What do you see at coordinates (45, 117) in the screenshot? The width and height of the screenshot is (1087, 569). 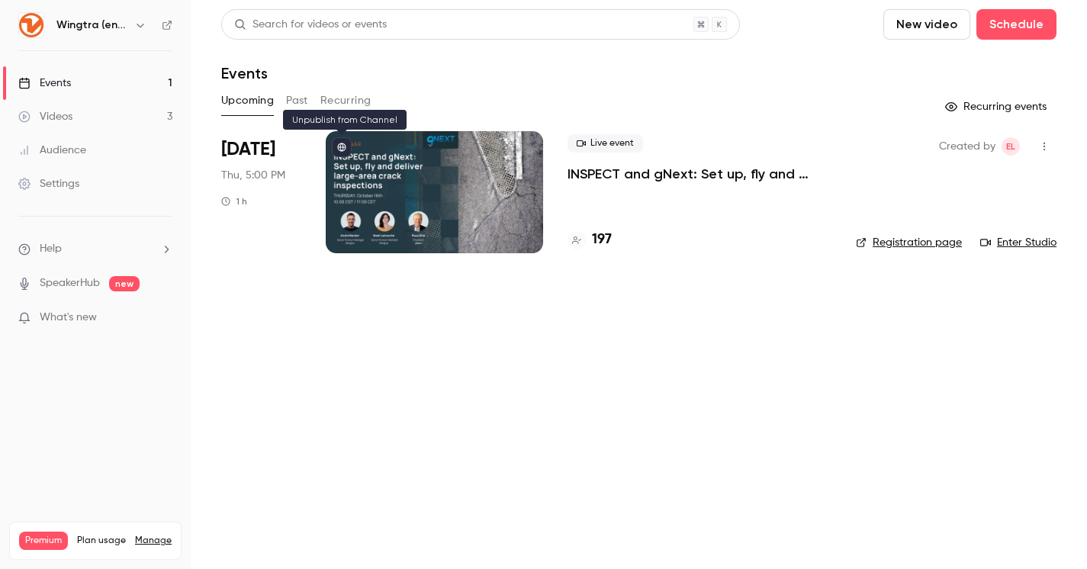 I see `div: Videos` at bounding box center [45, 117].